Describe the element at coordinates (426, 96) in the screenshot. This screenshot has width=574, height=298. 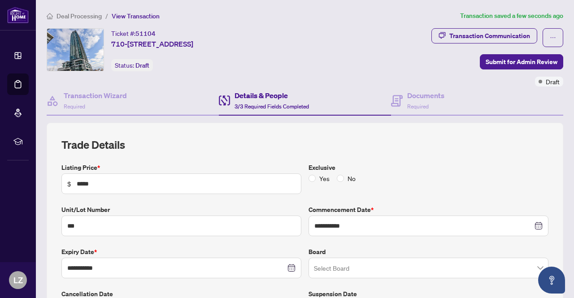
I see `h4: Documents` at that location.